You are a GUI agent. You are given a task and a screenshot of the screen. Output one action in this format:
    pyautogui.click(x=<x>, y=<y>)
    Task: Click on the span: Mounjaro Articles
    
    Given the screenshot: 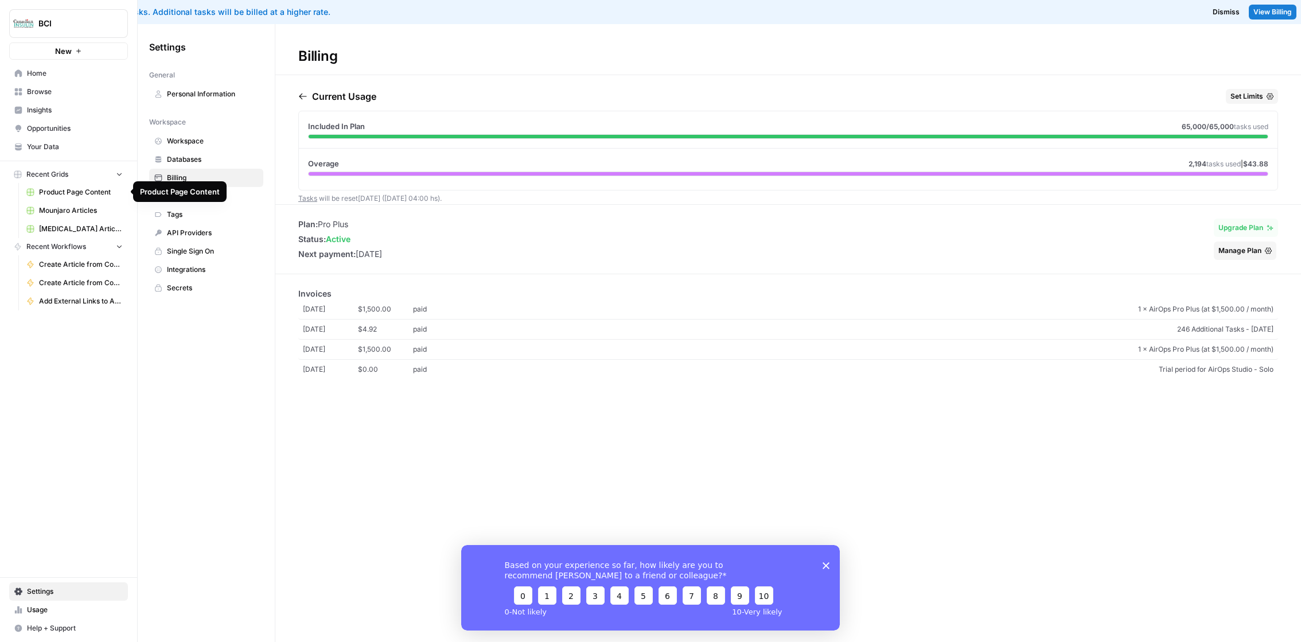 What is the action you would take?
    pyautogui.click(x=81, y=210)
    